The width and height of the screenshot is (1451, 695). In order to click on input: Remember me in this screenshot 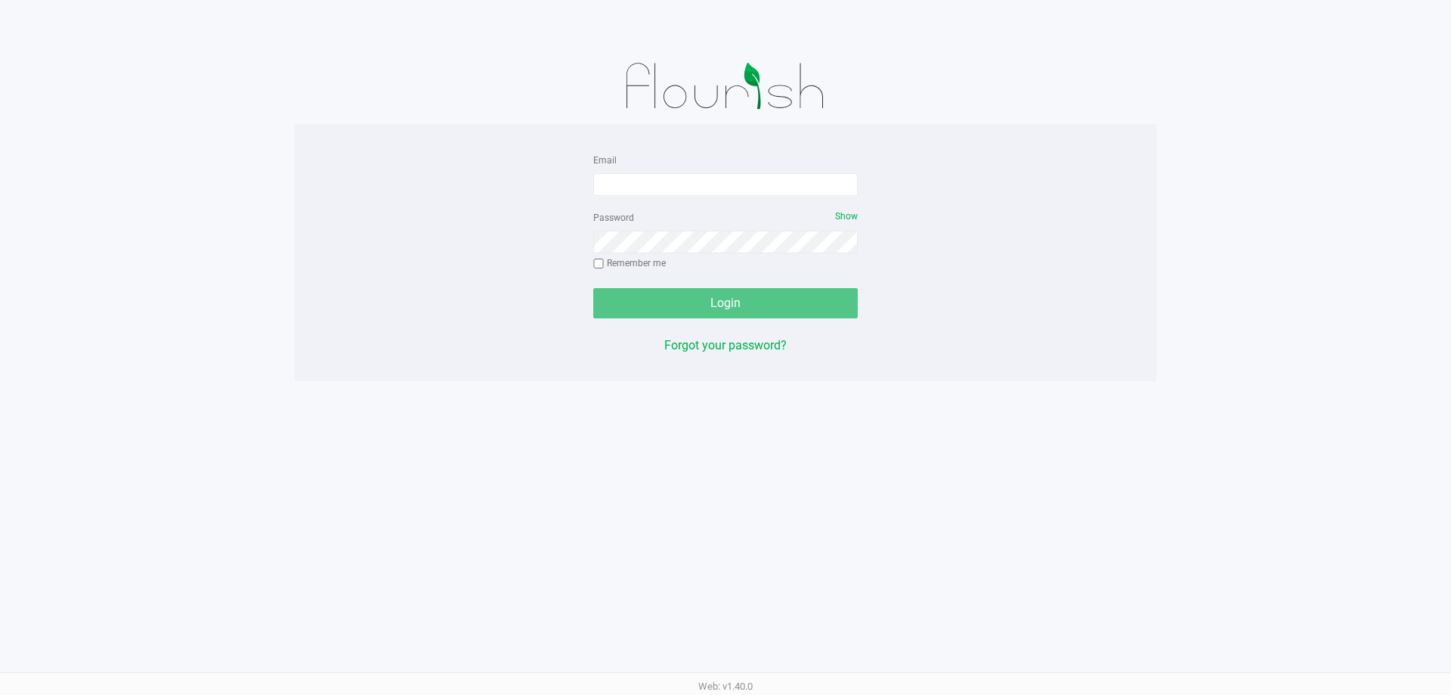, I will do `click(599, 264)`.